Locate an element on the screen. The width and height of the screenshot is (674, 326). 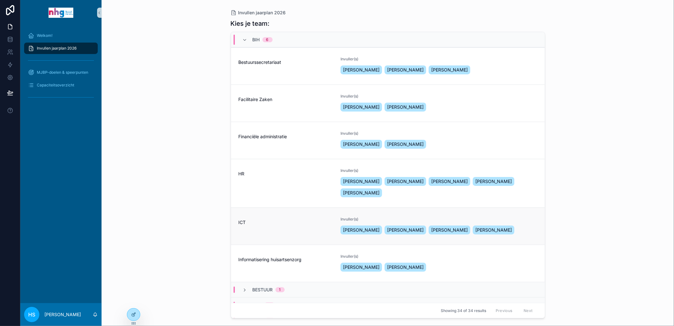
a: MJBP-doelen & speerpunten is located at coordinates (61, 72).